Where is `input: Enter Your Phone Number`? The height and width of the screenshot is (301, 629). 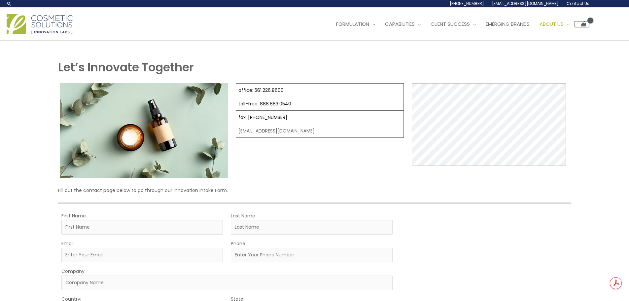
input: Enter Your Phone Number is located at coordinates (312, 255).